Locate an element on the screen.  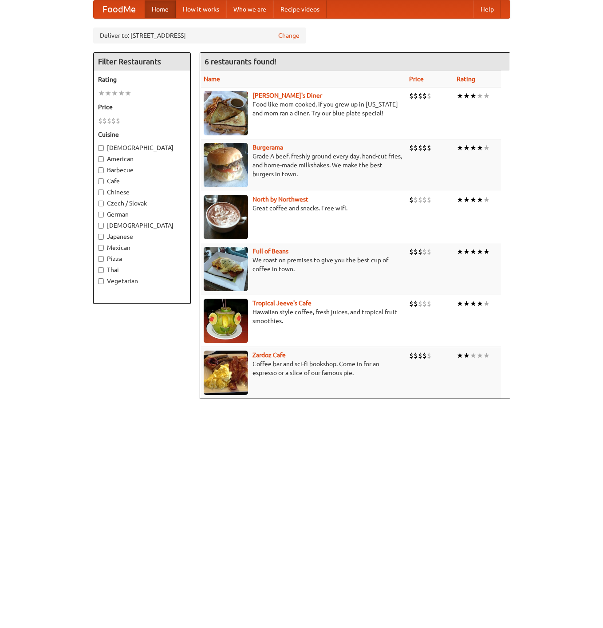
input: American is located at coordinates (101, 159).